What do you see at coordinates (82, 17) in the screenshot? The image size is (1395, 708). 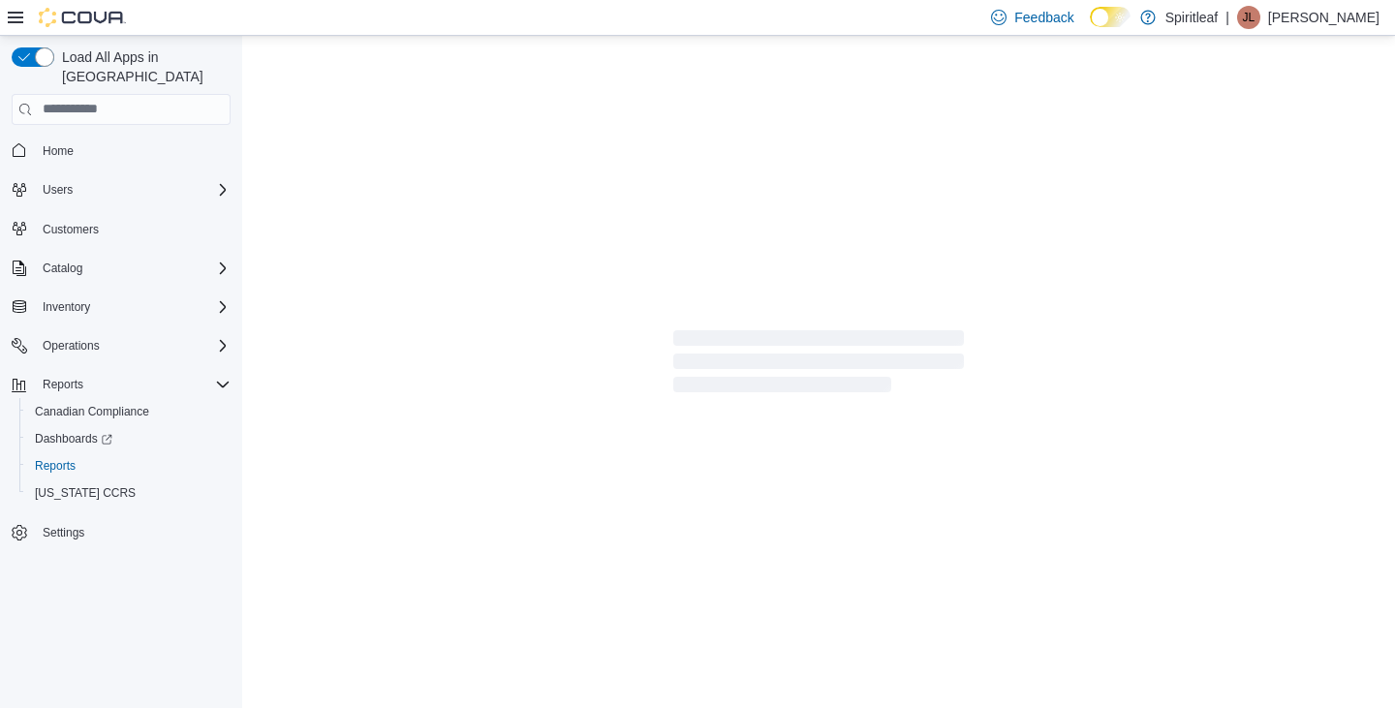 I see `img: Cova` at bounding box center [82, 17].